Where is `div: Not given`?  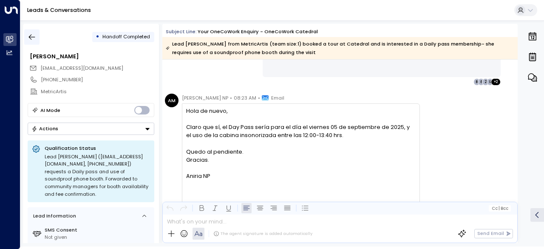
div: Not given is located at coordinates (98, 237).